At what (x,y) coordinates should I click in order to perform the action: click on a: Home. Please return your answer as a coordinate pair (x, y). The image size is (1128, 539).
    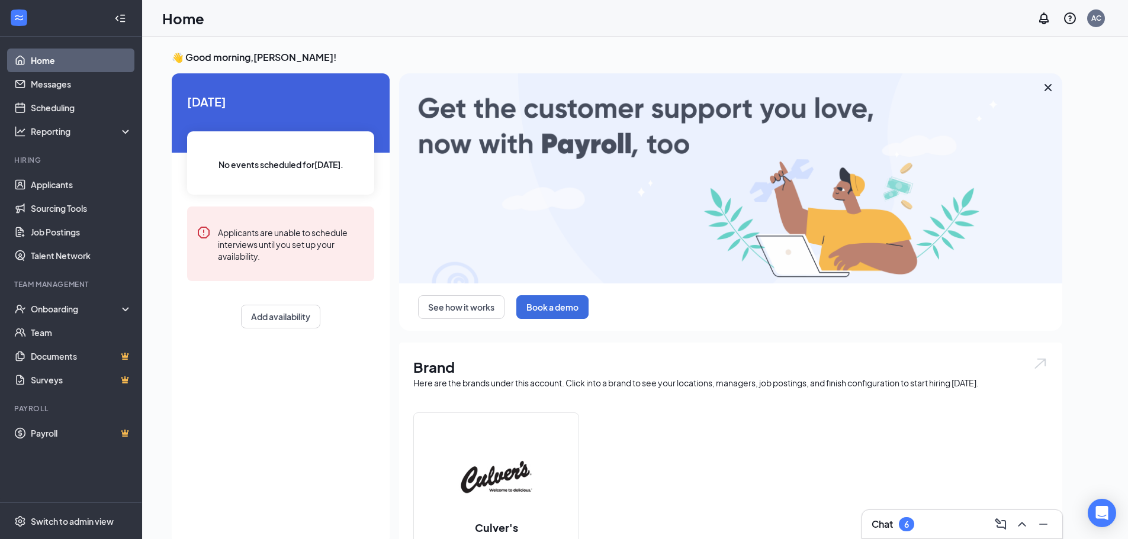
    Looking at the image, I should click on (81, 60).